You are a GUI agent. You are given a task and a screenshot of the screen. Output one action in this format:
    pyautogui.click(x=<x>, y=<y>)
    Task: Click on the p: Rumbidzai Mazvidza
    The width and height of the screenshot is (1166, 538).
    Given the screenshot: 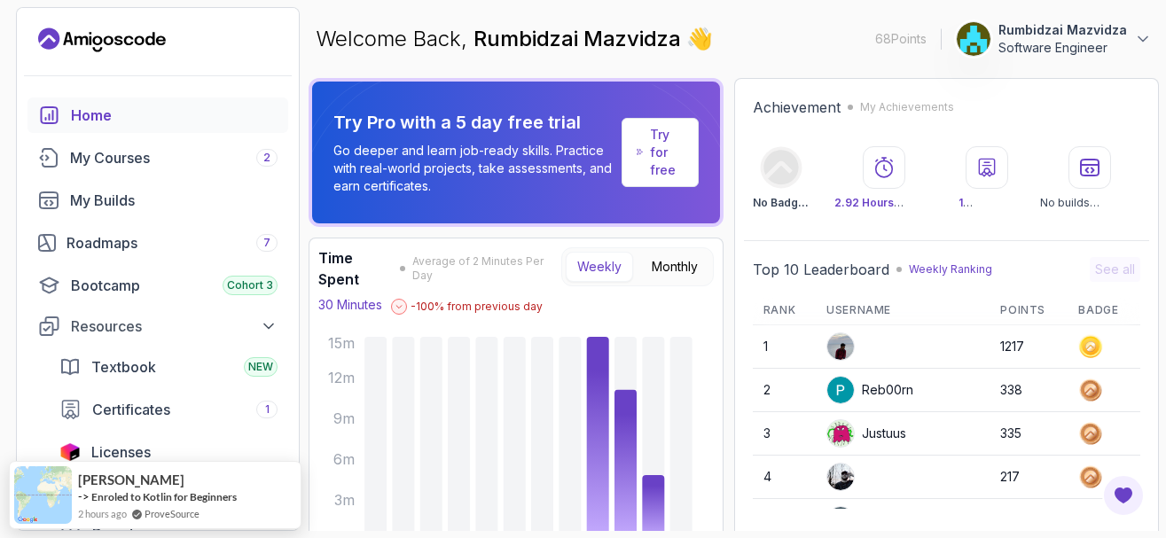 What is the action you would take?
    pyautogui.click(x=1062, y=30)
    